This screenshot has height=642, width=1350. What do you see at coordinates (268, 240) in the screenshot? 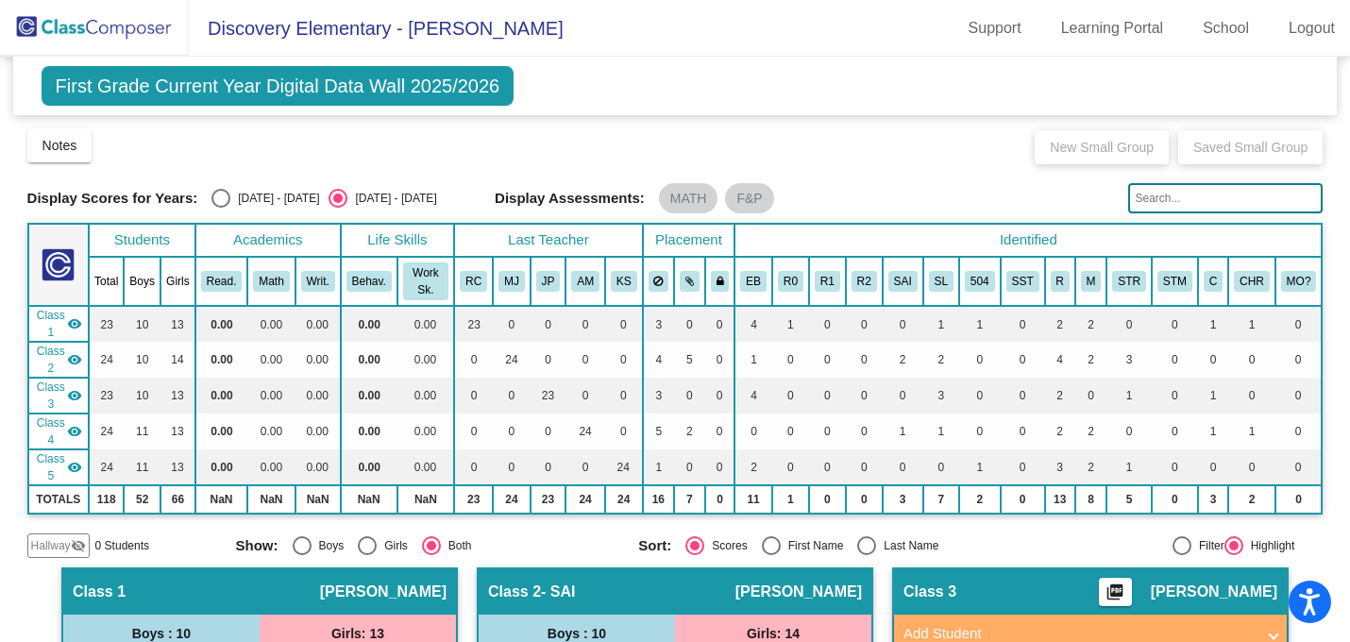
I see `th: Academics` at bounding box center [268, 240].